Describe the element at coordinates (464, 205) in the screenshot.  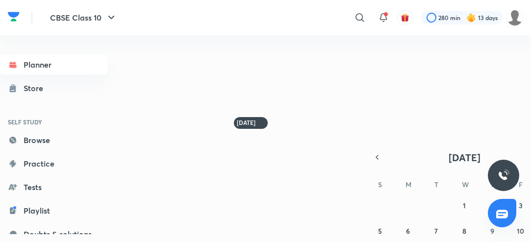
I see `abbr: October 1, 2025` at that location.